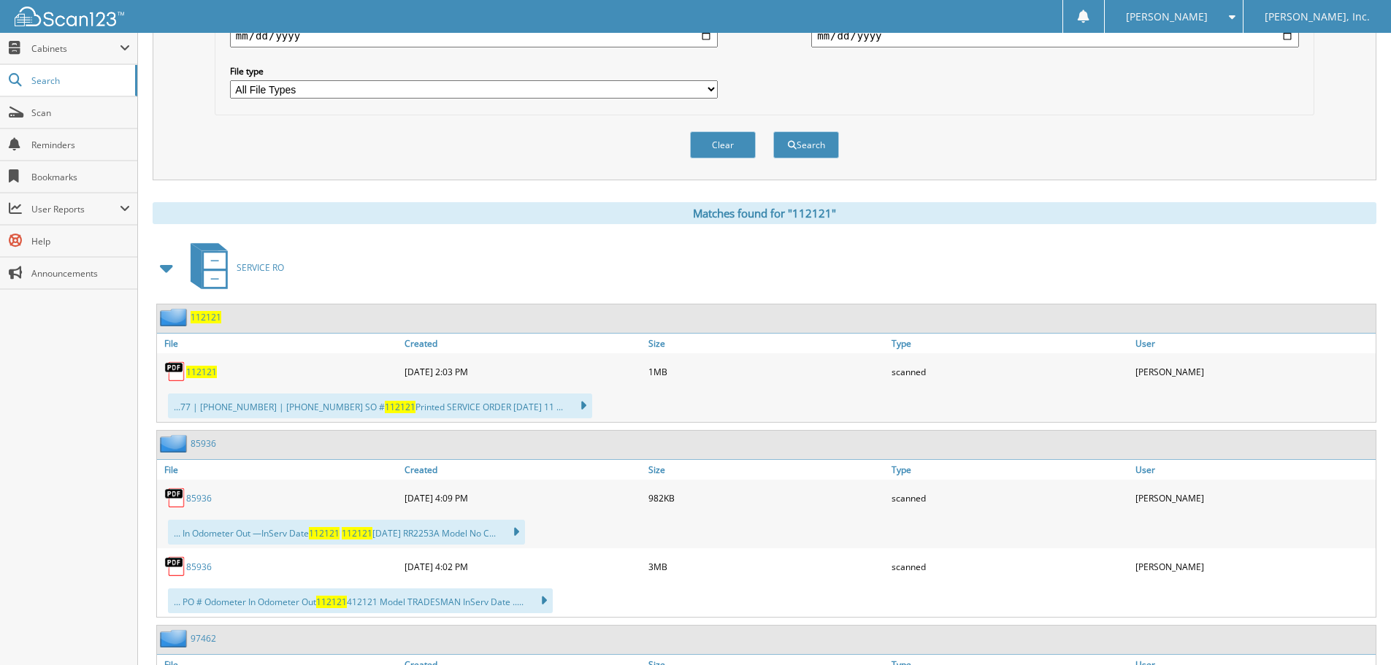 The image size is (1391, 665). I want to click on span: Help, so click(80, 241).